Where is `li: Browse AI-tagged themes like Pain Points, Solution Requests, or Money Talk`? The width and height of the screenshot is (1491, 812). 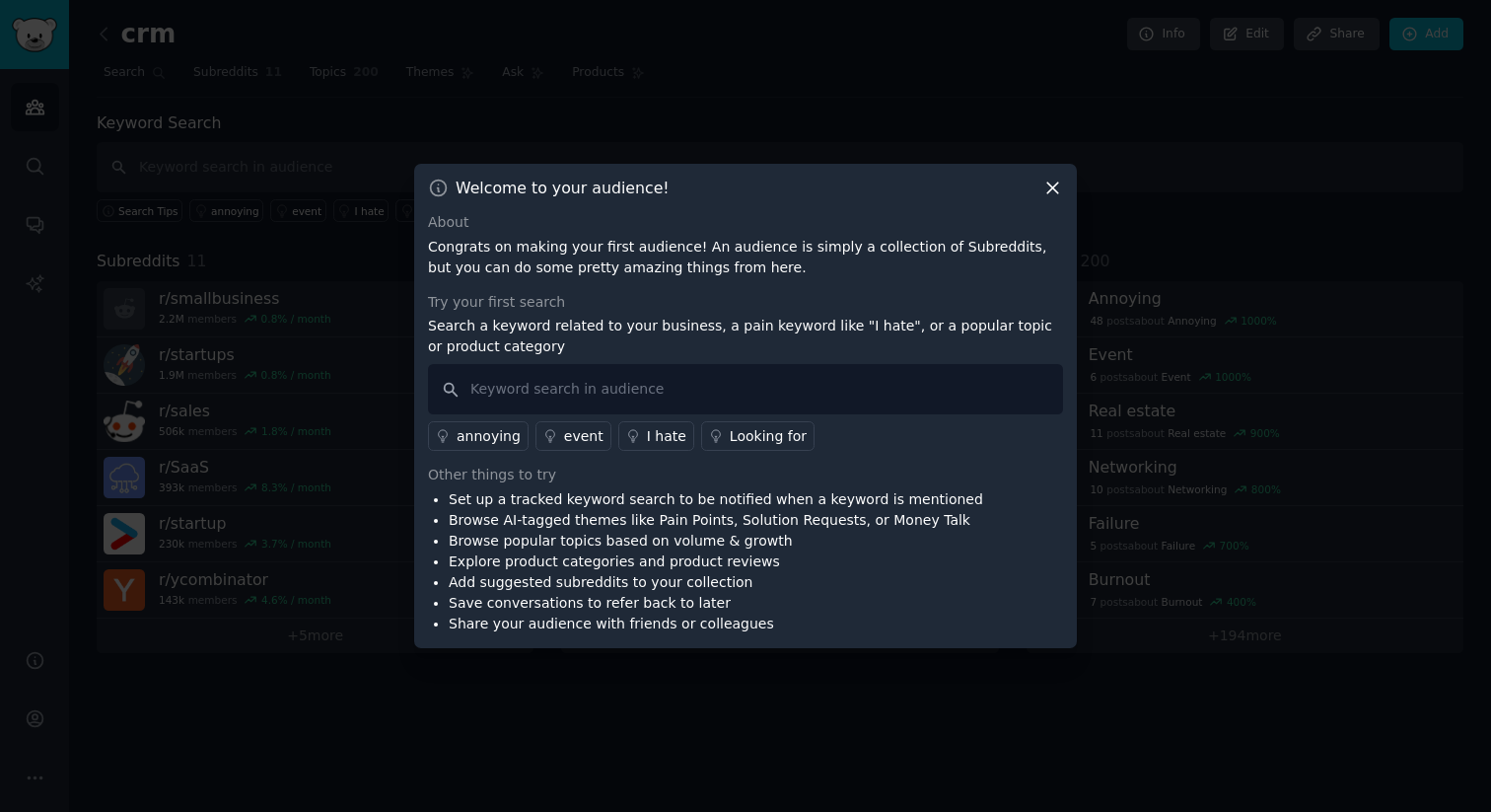
li: Browse AI-tagged themes like Pain Points, Solution Requests, or Money Talk is located at coordinates (716, 520).